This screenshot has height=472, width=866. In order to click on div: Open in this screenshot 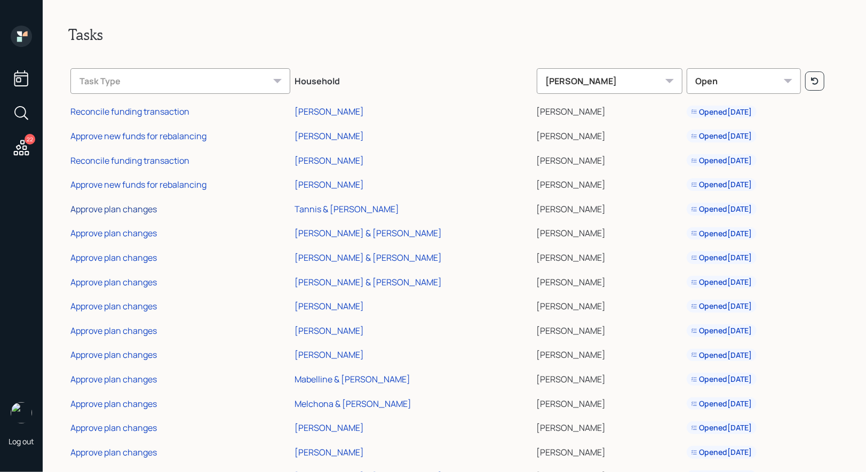, I will do `click(743, 81)`.